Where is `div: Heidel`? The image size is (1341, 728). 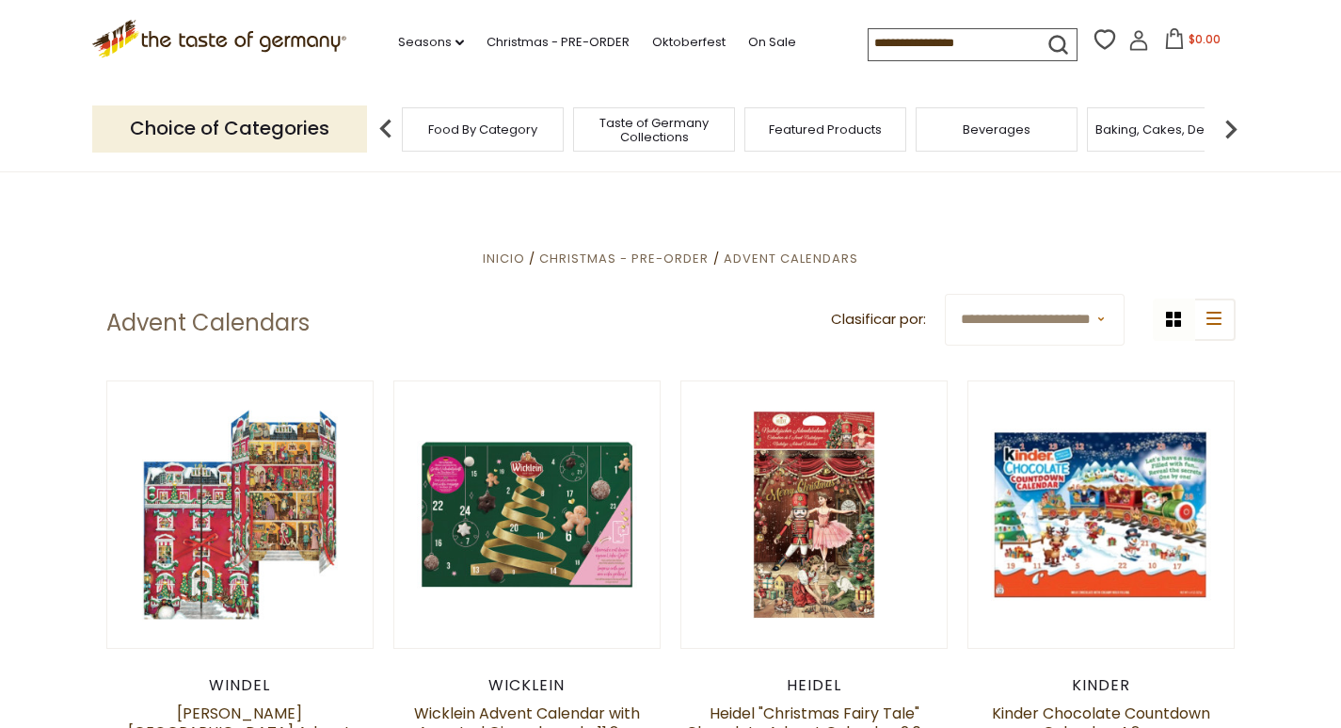 div: Heidel is located at coordinates (814, 685).